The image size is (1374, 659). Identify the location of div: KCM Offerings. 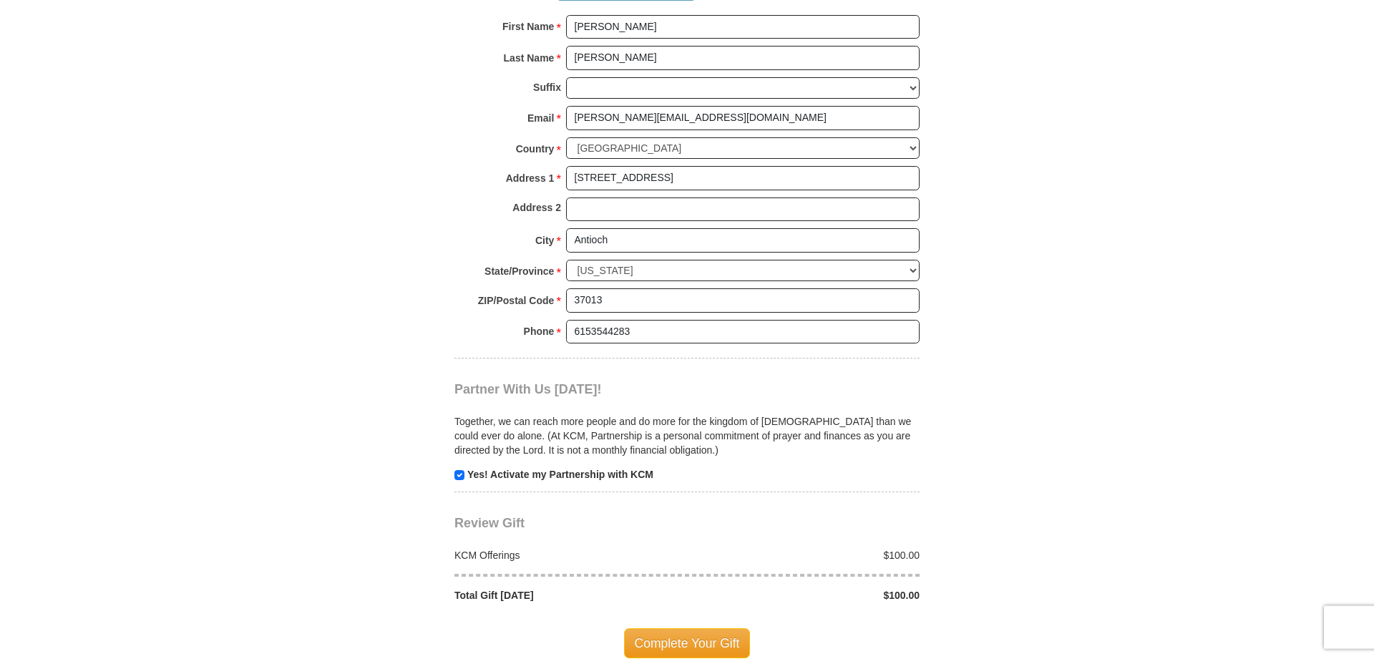
(567, 555).